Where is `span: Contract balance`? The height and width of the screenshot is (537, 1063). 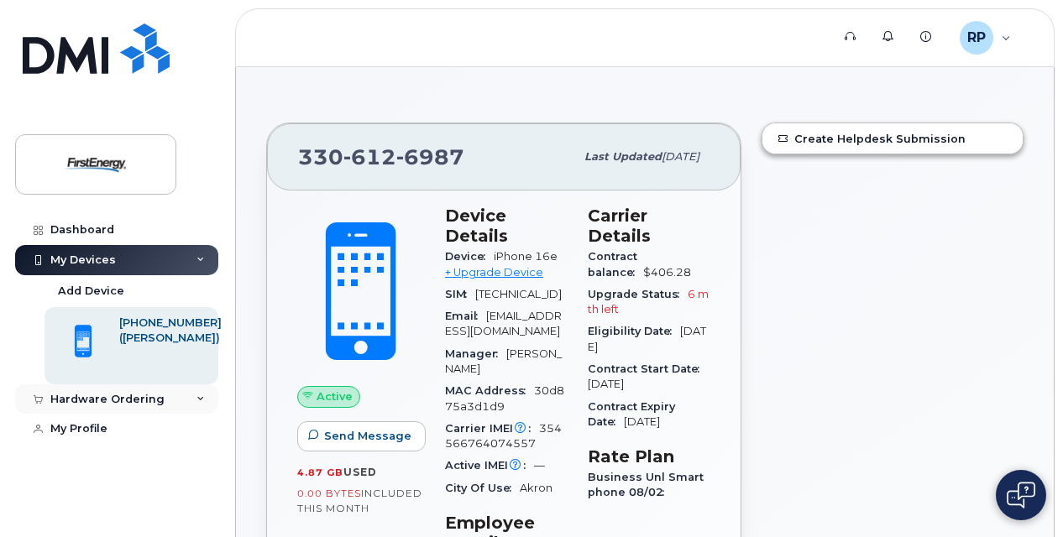
span: Contract balance is located at coordinates (615, 264).